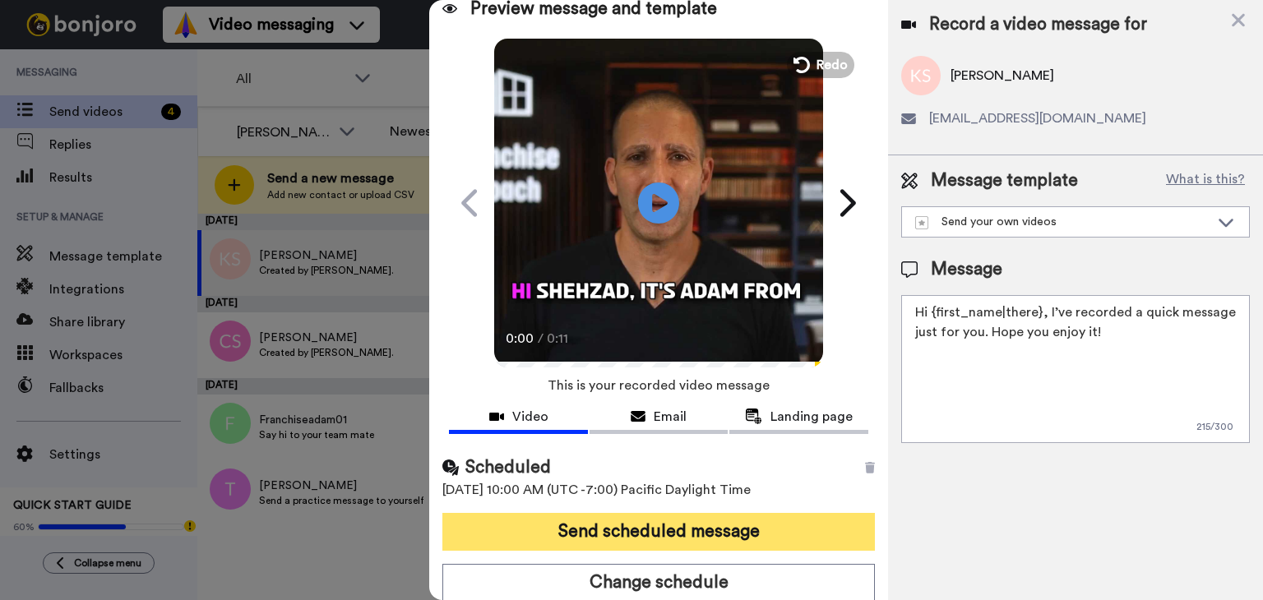  I want to click on span: Scheduled, so click(508, 468).